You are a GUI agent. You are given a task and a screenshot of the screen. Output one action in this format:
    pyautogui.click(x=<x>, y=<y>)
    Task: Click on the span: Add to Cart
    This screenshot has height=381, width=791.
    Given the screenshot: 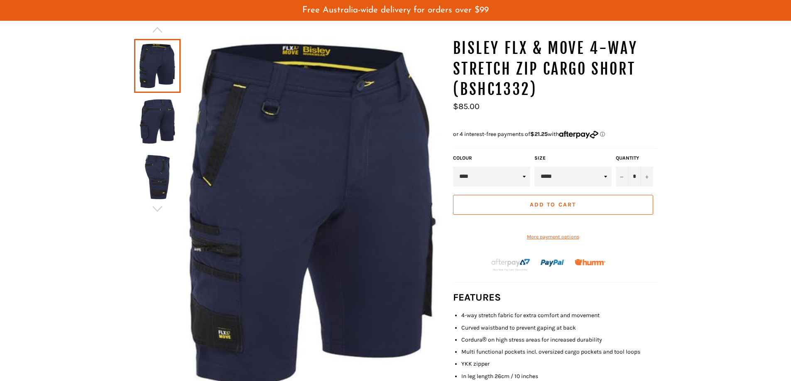 What is the action you would take?
    pyautogui.click(x=552, y=205)
    